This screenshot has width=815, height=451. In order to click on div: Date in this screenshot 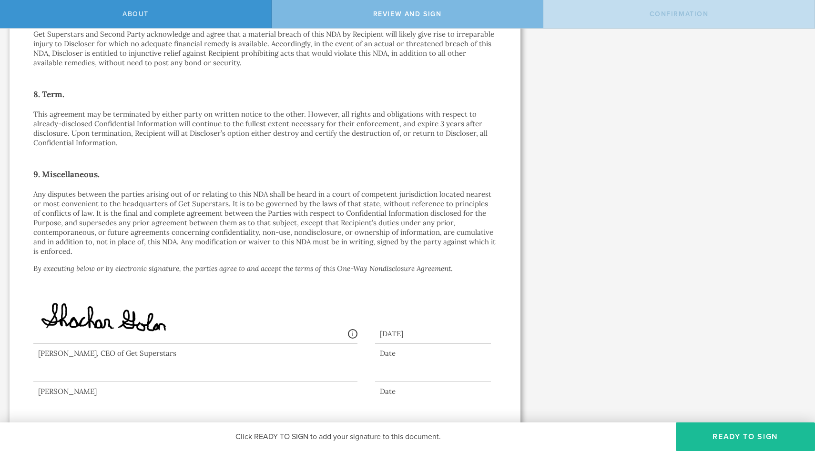, I will do `click(433, 392)`.